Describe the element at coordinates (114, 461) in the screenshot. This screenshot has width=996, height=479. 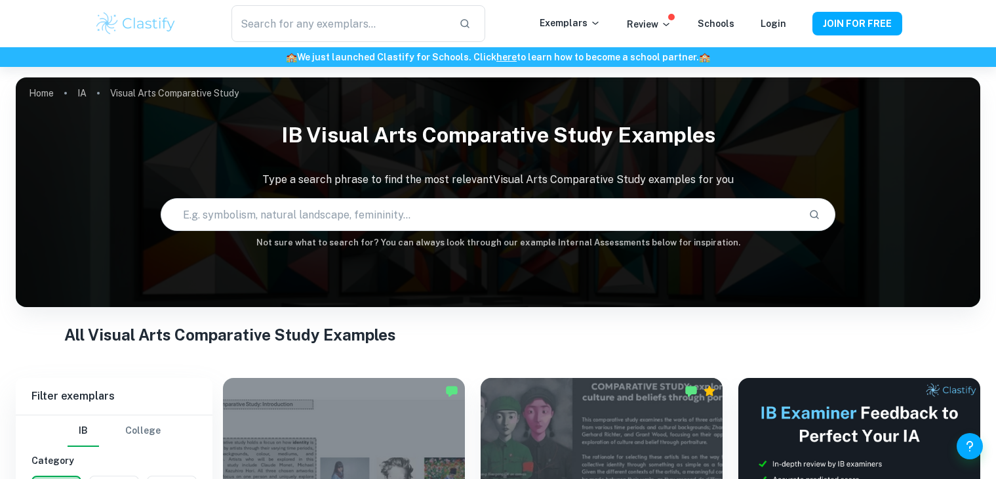
I see `h6: Category` at that location.